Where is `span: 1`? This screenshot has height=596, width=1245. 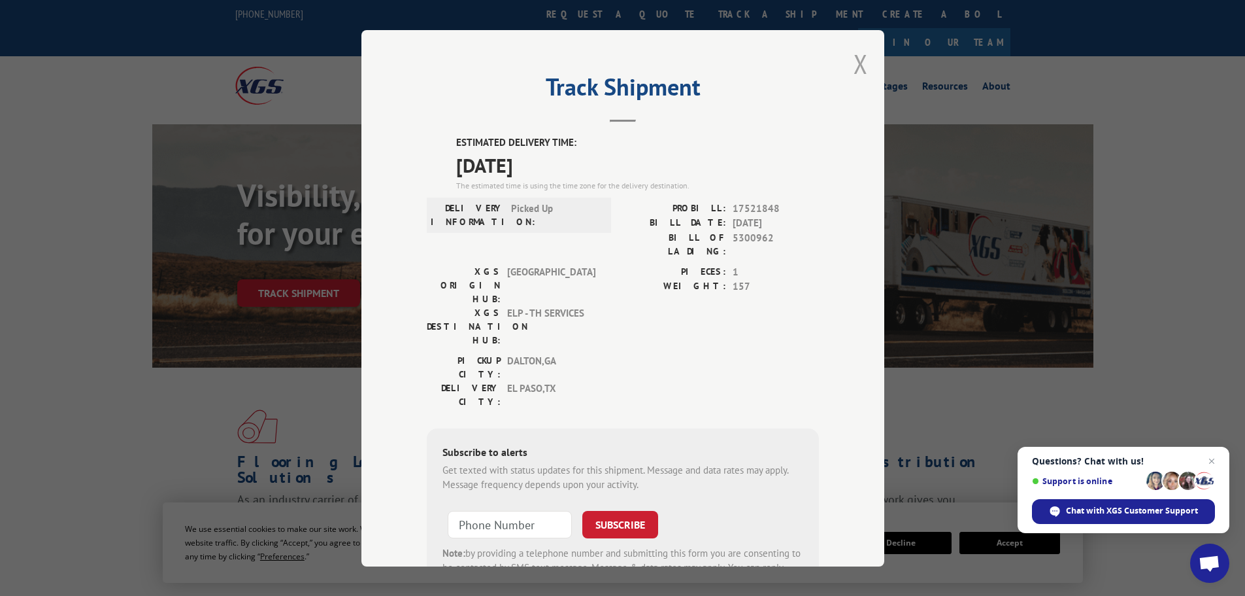 span: 1 is located at coordinates (776, 271).